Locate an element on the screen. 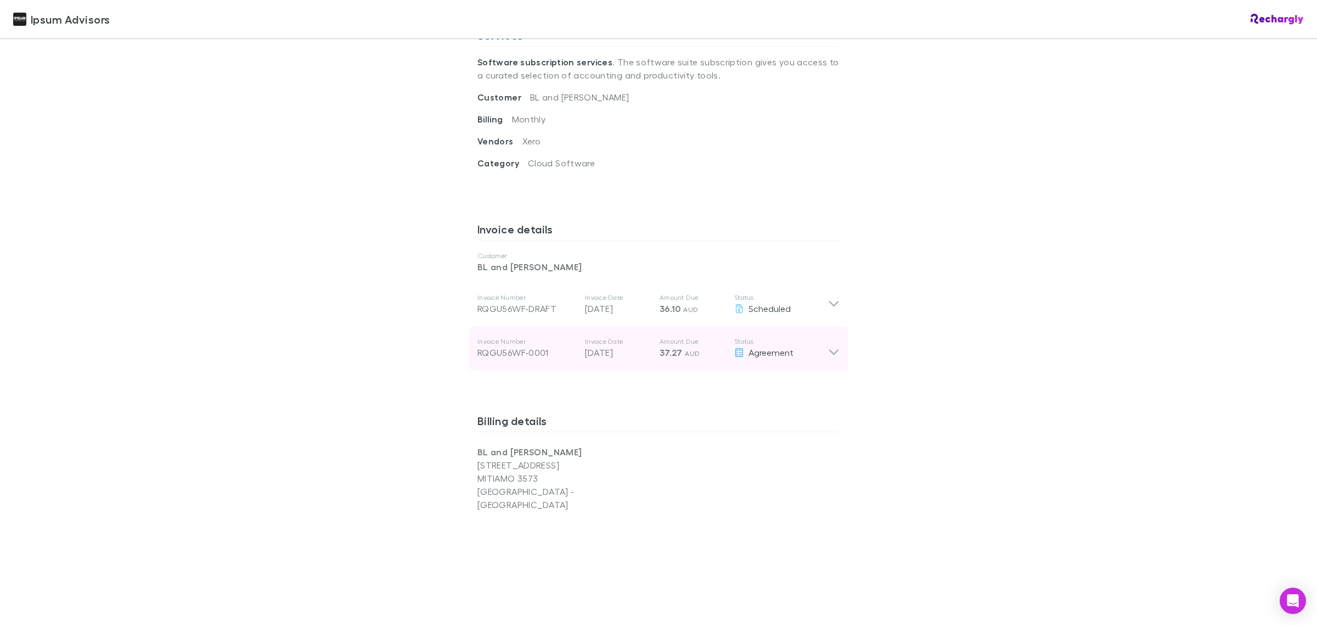  div: Open Intercom Messenger is located at coordinates (1293, 600).